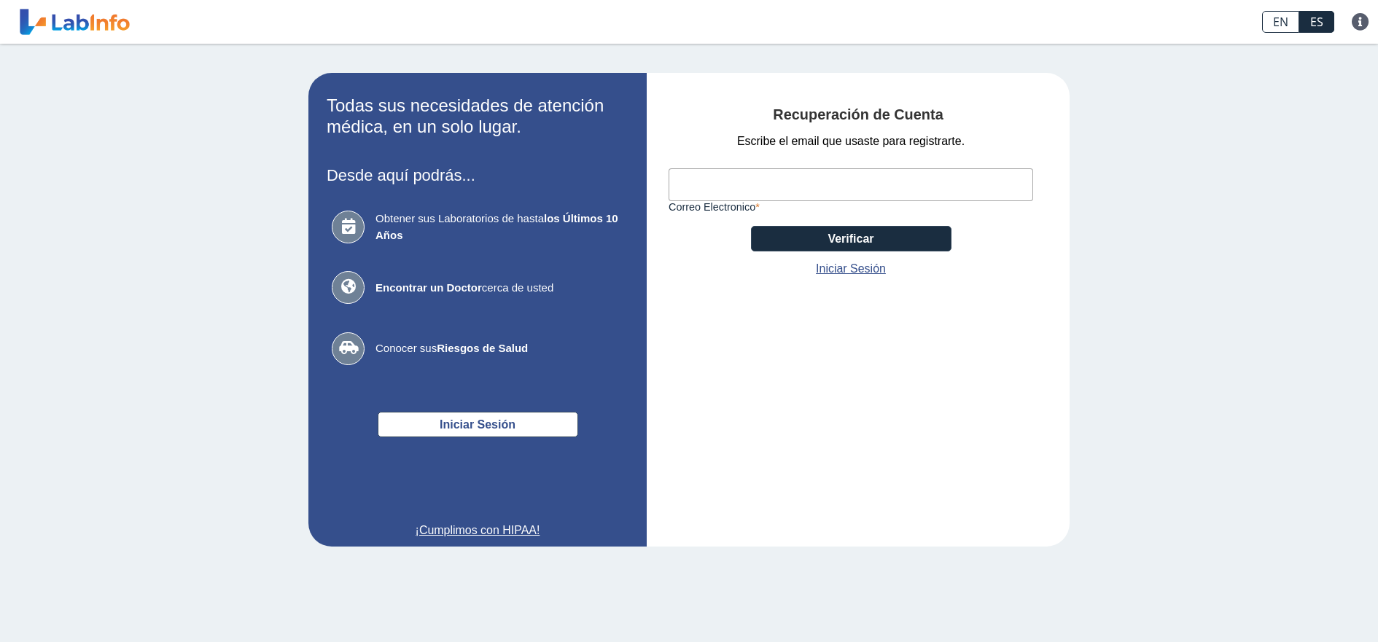  What do you see at coordinates (851, 238) in the screenshot?
I see `button: Verificar` at bounding box center [851, 238].